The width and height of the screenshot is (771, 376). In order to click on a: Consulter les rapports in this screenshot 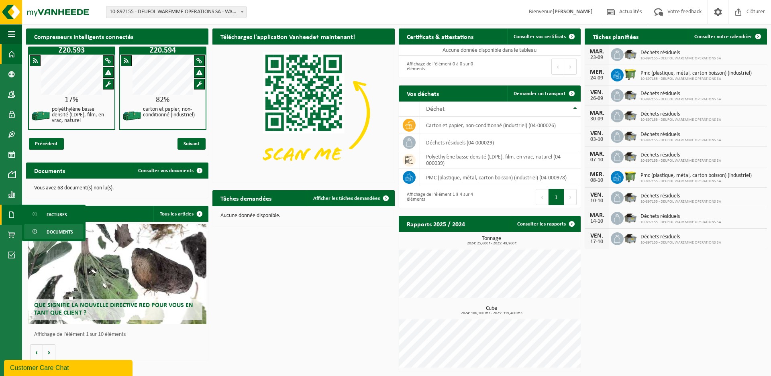, I will do `click(545, 224)`.